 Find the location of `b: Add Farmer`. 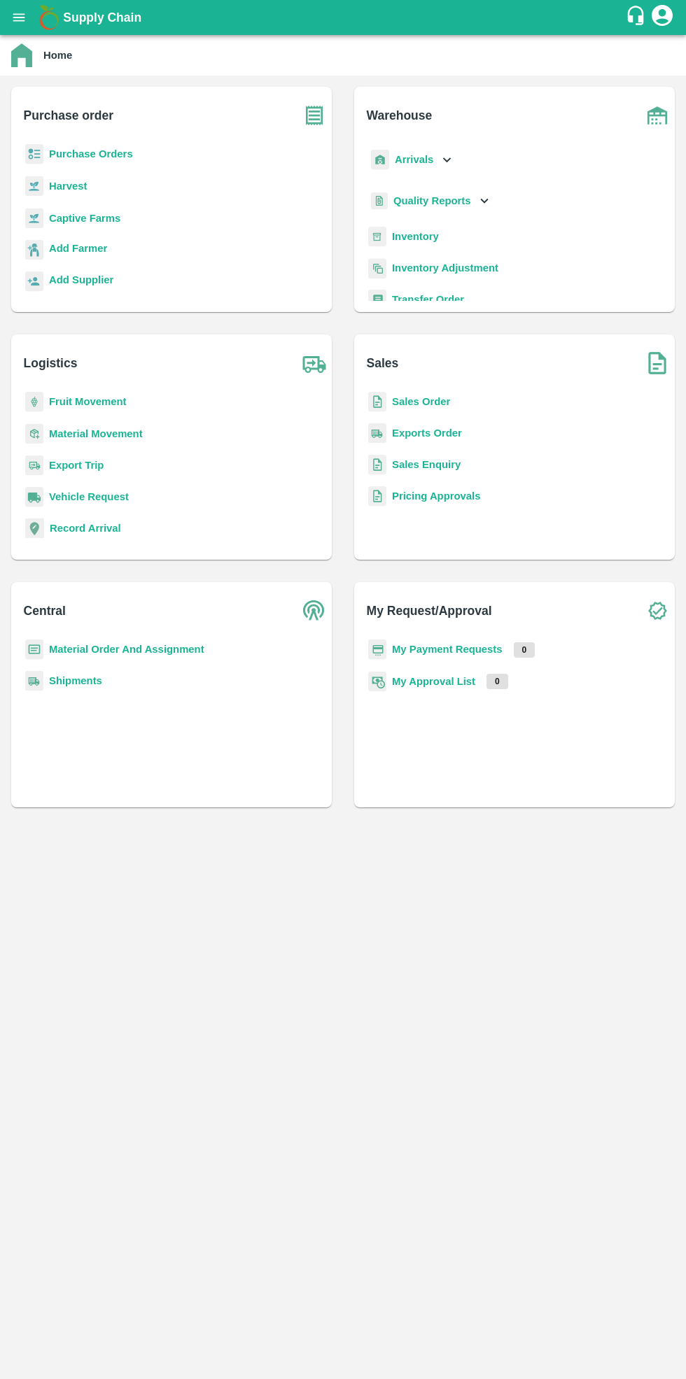

b: Add Farmer is located at coordinates (78, 248).